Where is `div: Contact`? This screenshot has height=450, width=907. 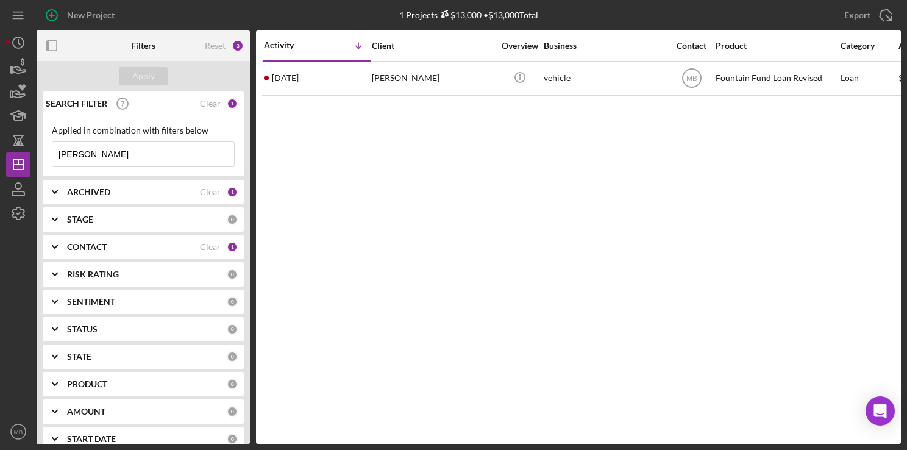
div: Contact is located at coordinates (691, 46).